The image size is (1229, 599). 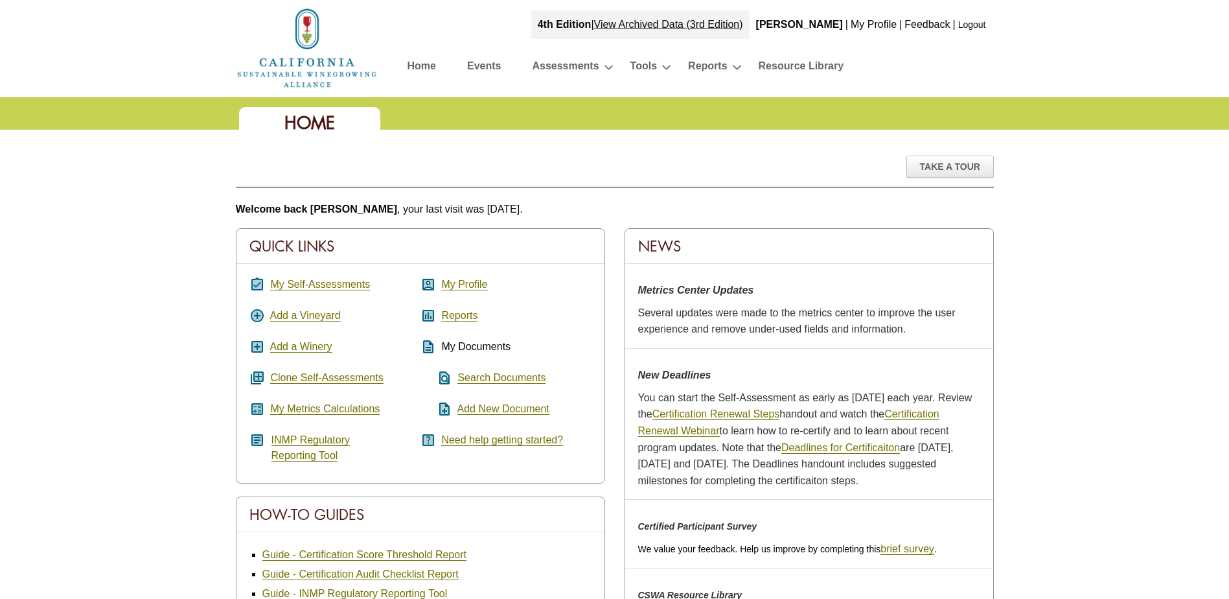 I want to click on strong: New Deadlines, so click(x=675, y=375).